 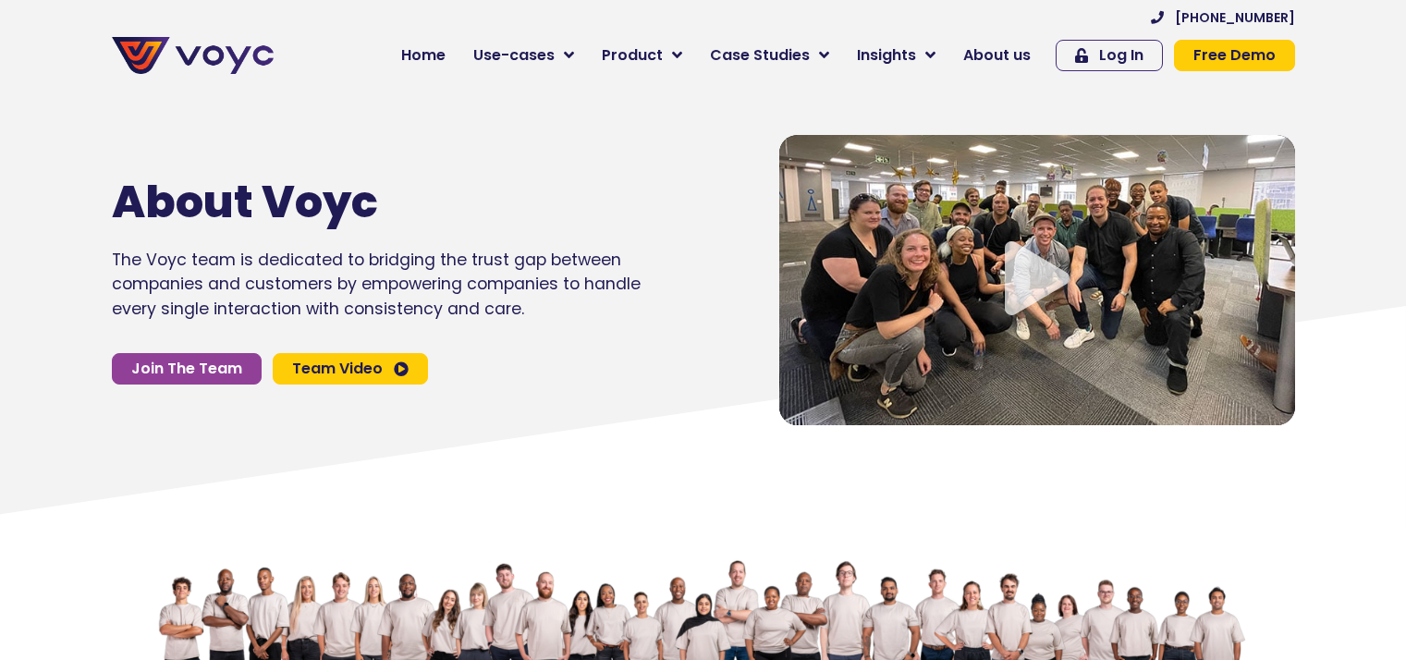 What do you see at coordinates (1110, 55) in the screenshot?
I see `a: Log In` at bounding box center [1110, 55].